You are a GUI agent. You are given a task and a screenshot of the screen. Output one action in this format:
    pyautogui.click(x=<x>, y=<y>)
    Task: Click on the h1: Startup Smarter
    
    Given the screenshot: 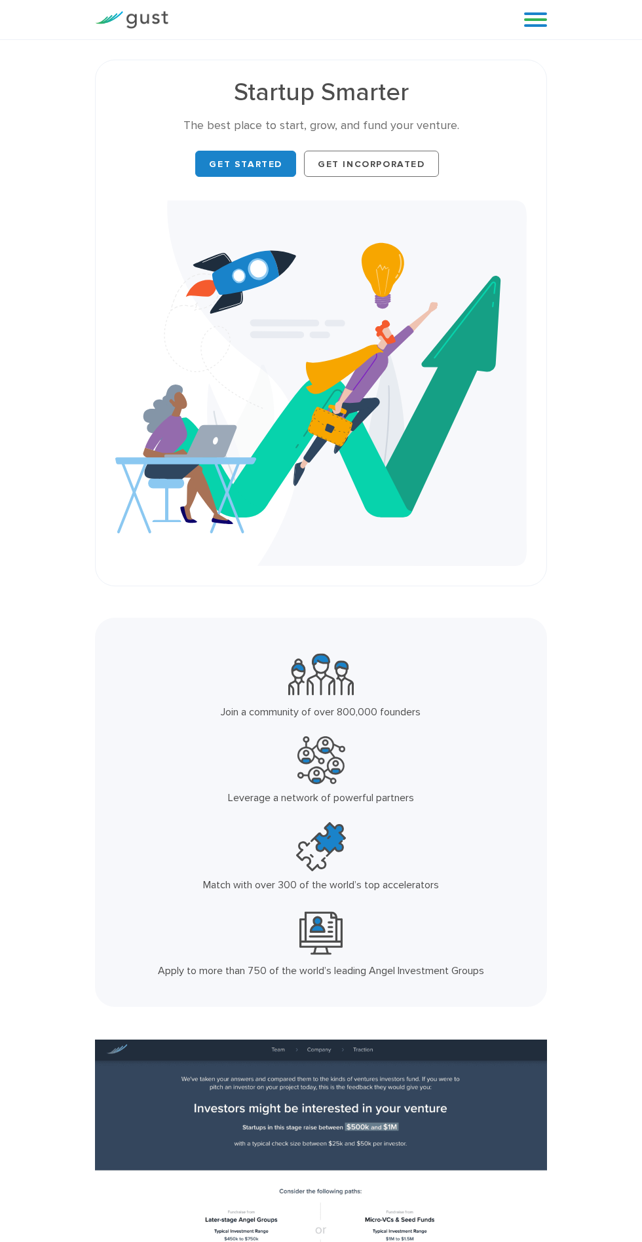 What is the action you would take?
    pyautogui.click(x=321, y=92)
    